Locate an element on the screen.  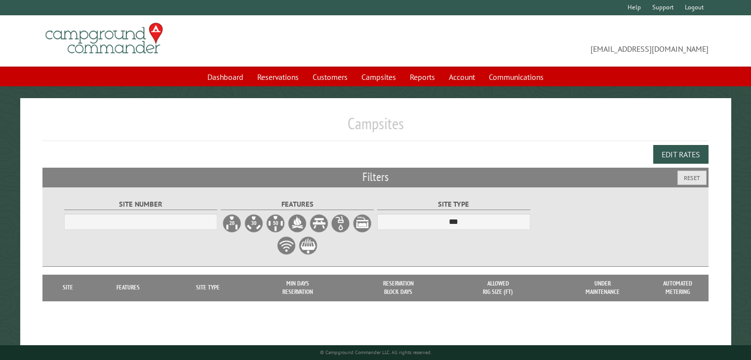
h2: Filters is located at coordinates (375, 177).